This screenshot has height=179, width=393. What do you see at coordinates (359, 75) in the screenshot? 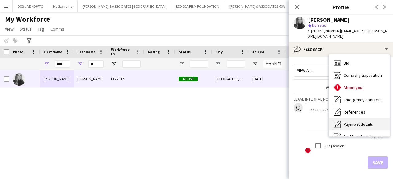
I see `div: Company application` at bounding box center [359, 75].